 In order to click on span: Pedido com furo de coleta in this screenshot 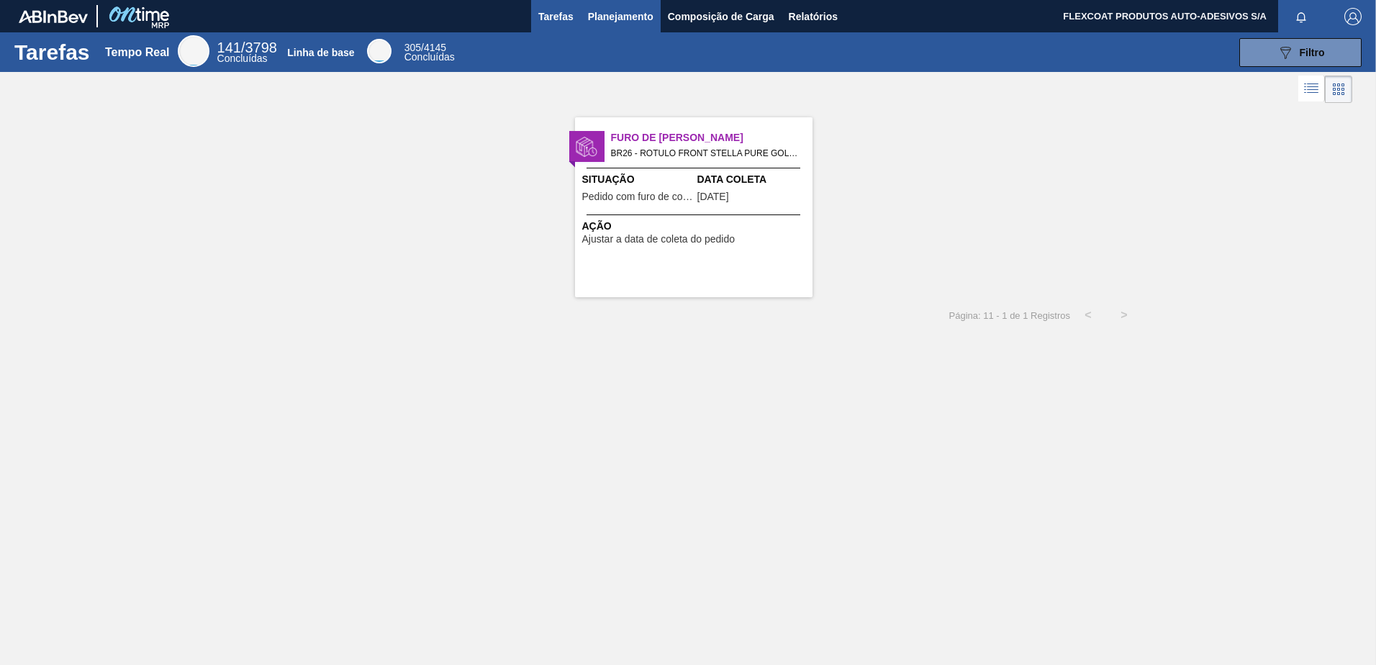, I will do `click(637, 196)`.